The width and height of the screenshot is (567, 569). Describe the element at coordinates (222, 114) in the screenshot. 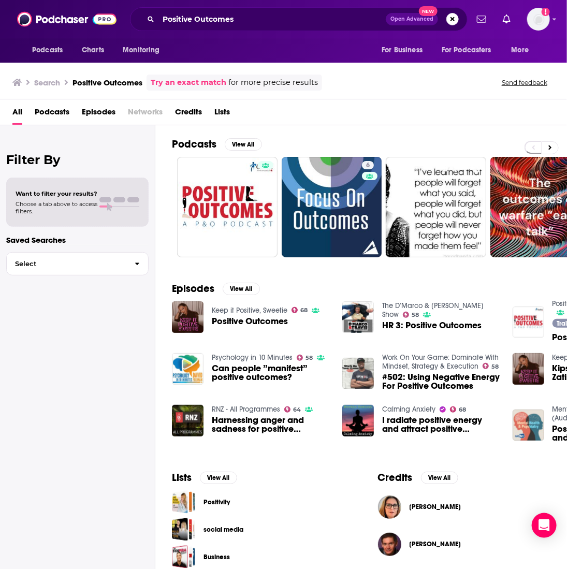

I see `span: Lists` at that location.